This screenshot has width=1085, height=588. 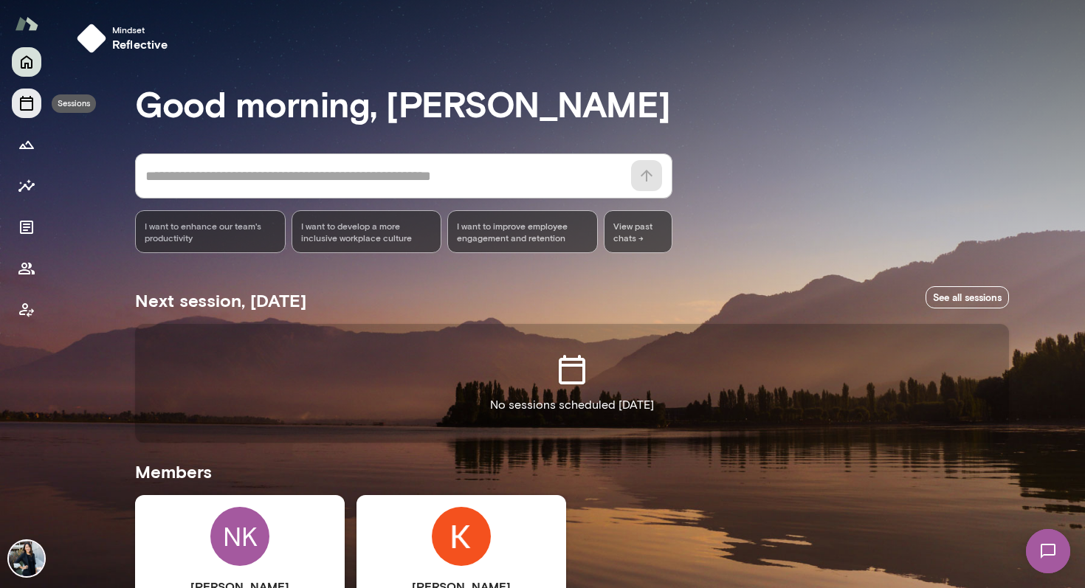 What do you see at coordinates (638, 232) in the screenshot?
I see `span: View past chats ->` at bounding box center [638, 232].